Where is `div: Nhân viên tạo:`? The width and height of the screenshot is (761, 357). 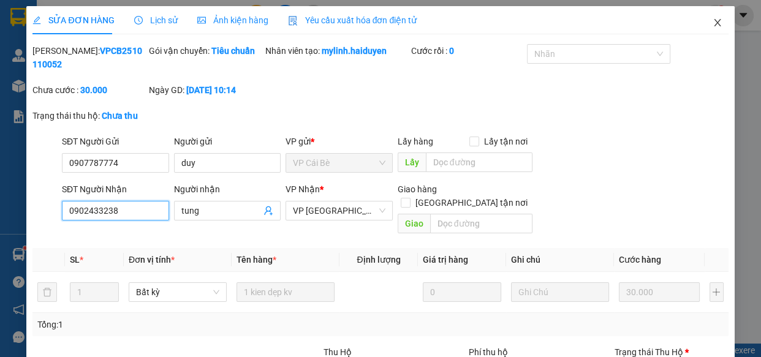
div: Nhân viên tạo: is located at coordinates (336, 51).